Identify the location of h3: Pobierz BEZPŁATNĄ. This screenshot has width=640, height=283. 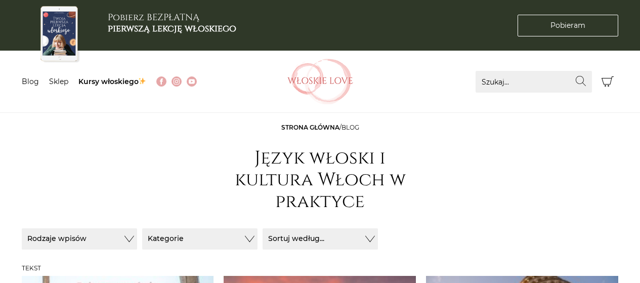
(172, 23).